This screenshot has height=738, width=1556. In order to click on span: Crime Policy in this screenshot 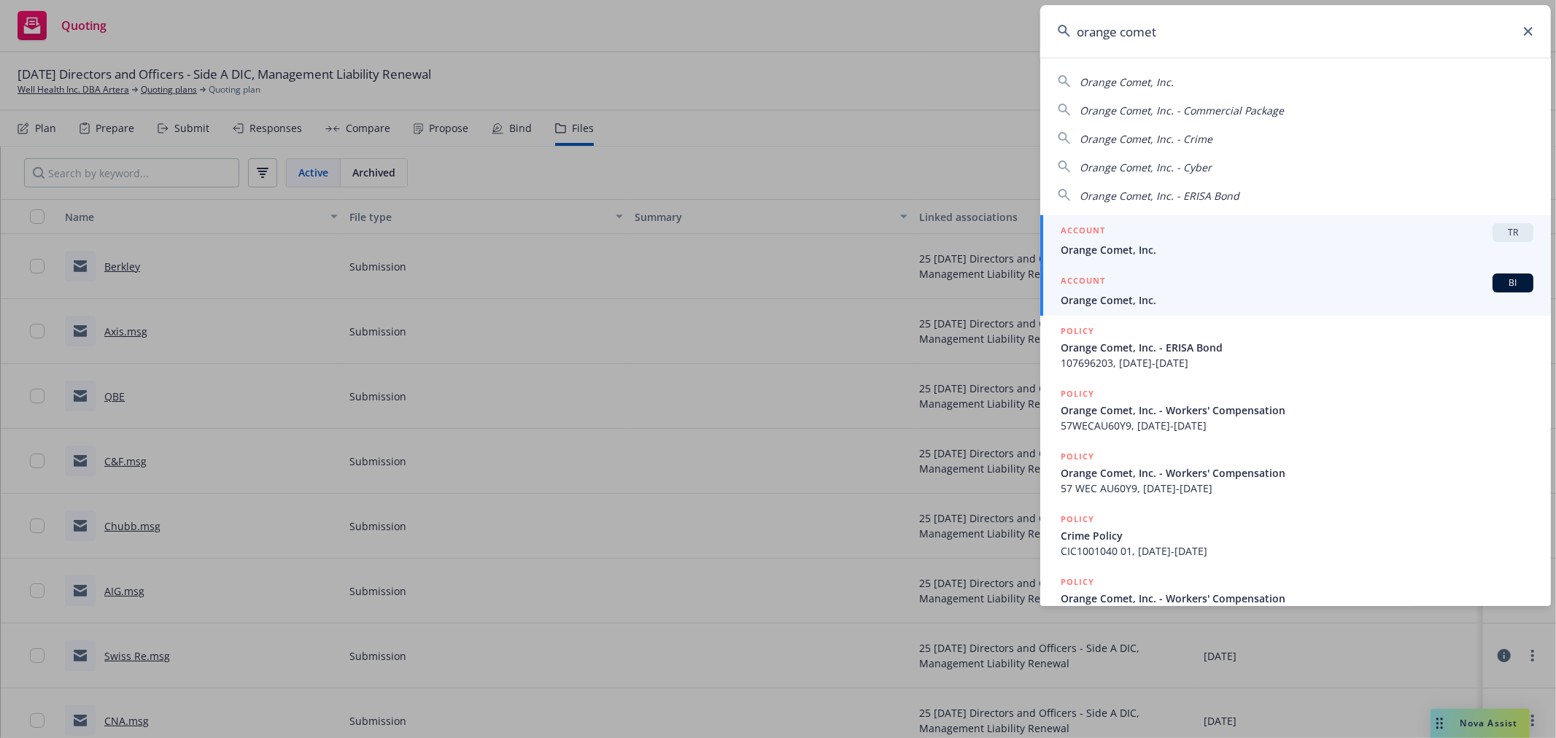, I will do `click(1297, 535)`.